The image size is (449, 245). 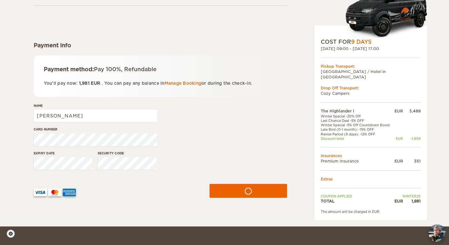 What do you see at coordinates (357, 121) in the screenshot?
I see `td: Last Chance Deal -5% OFF` at bounding box center [357, 121].